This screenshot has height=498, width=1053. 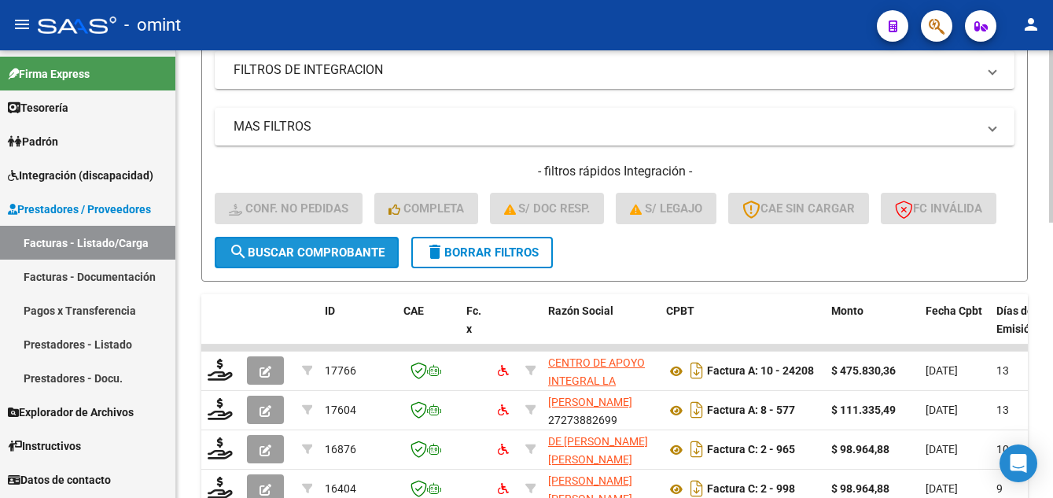 What do you see at coordinates (605, 70) in the screenshot?
I see `mat-panel-title: FILTROS DE INTEGRACION` at bounding box center [605, 70].